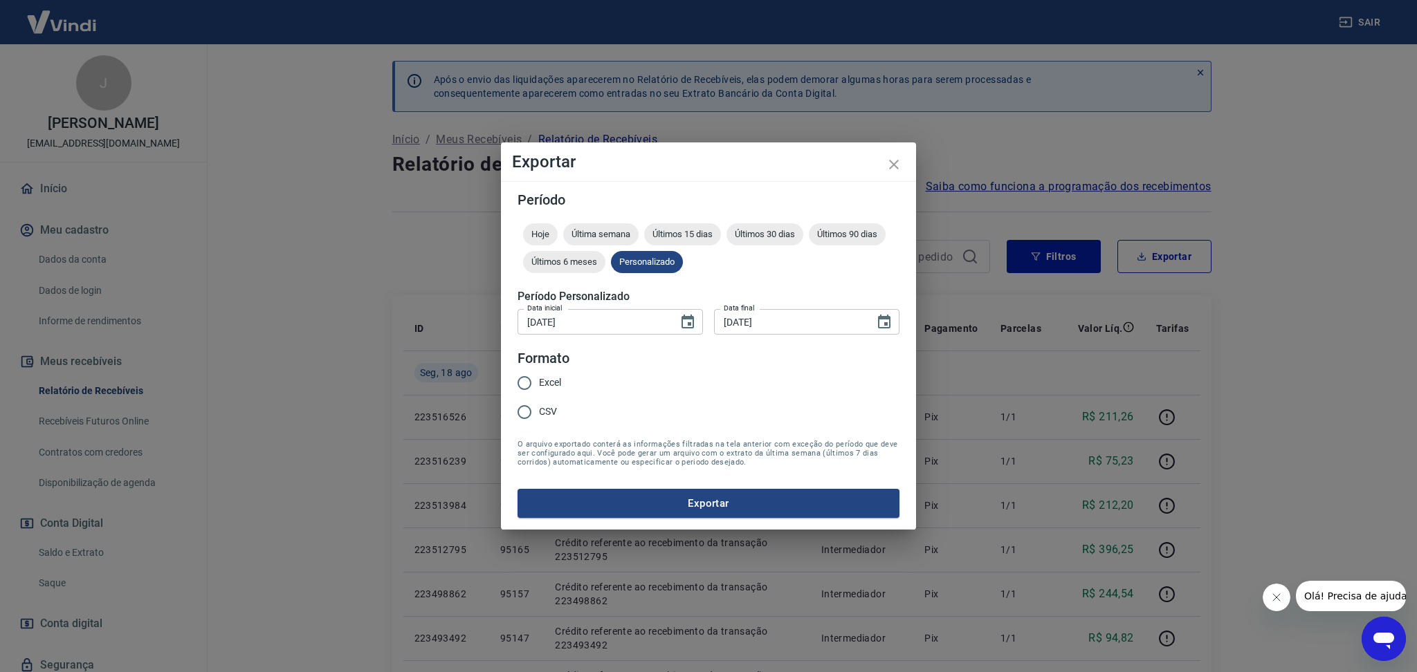 The height and width of the screenshot is (672, 1417). What do you see at coordinates (543, 358) in the screenshot?
I see `legend: Formato` at bounding box center [543, 358].